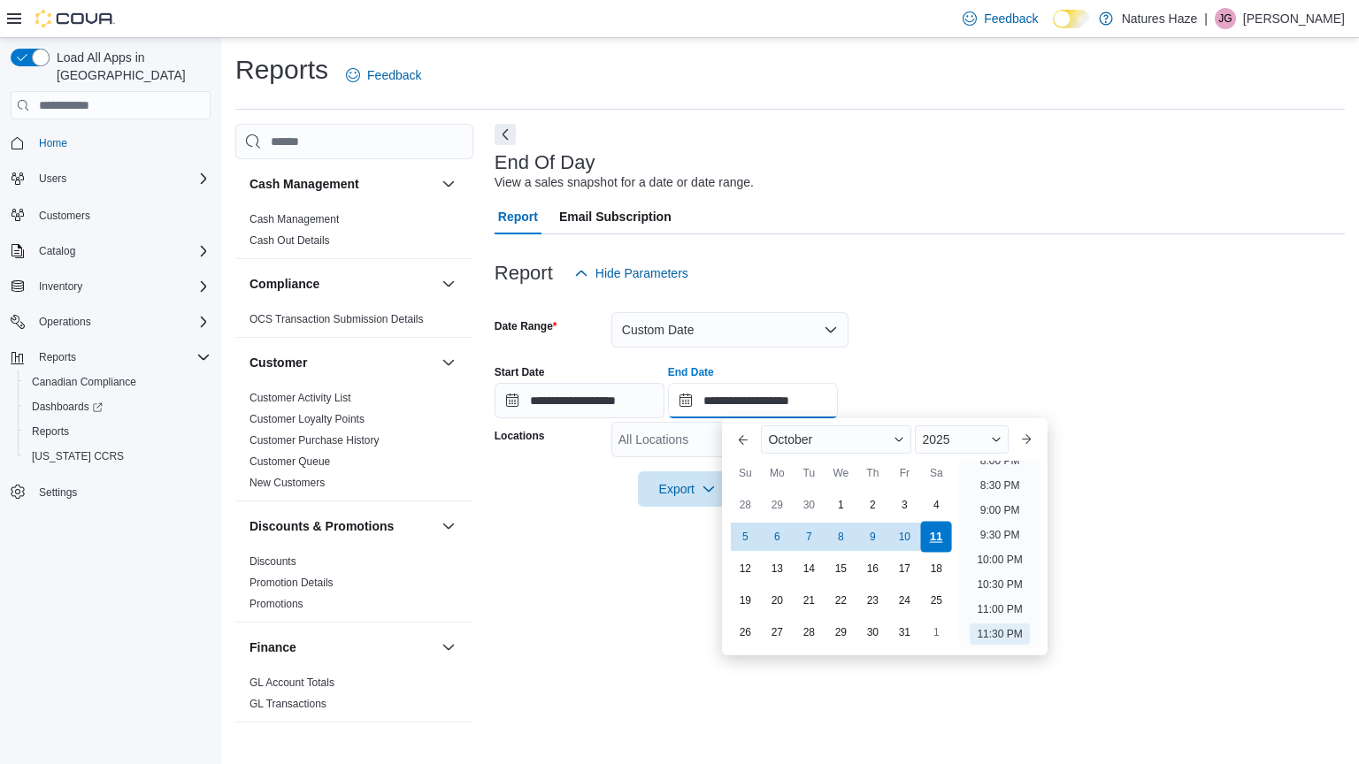 This screenshot has width=1359, height=764. Describe the element at coordinates (111, 337) in the screenshot. I see `nav: Complex example` at that location.